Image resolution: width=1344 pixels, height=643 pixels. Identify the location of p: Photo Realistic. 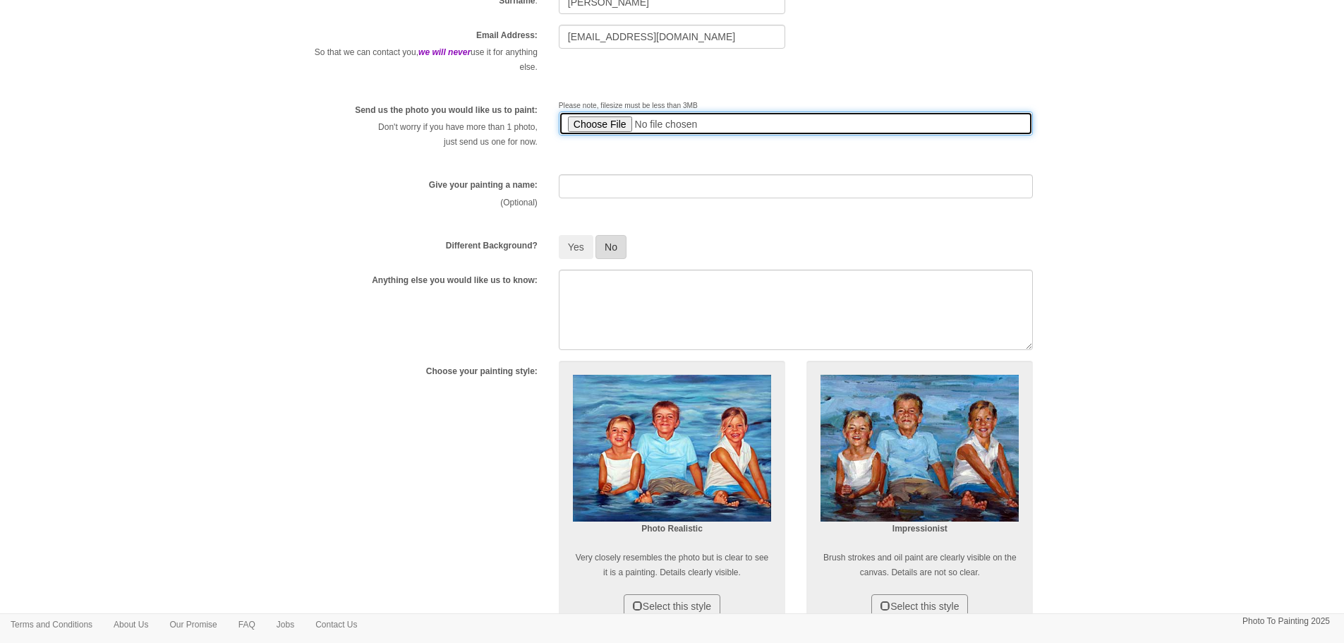
(672, 528).